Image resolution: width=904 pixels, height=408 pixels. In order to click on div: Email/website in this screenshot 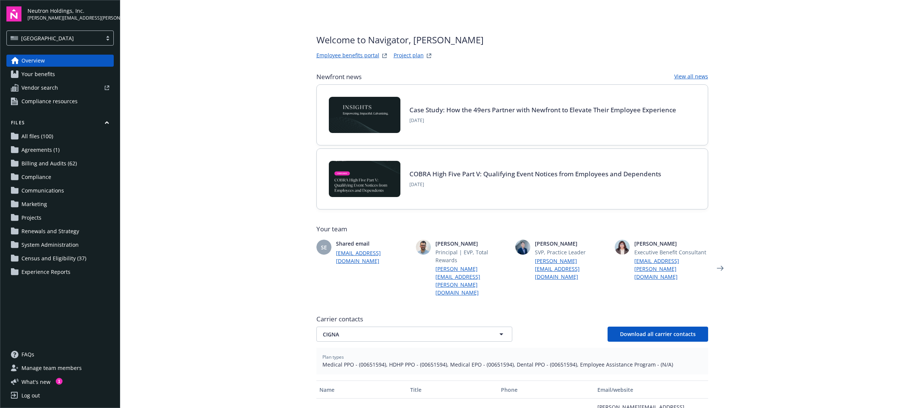, I will do `click(651, 390)`.